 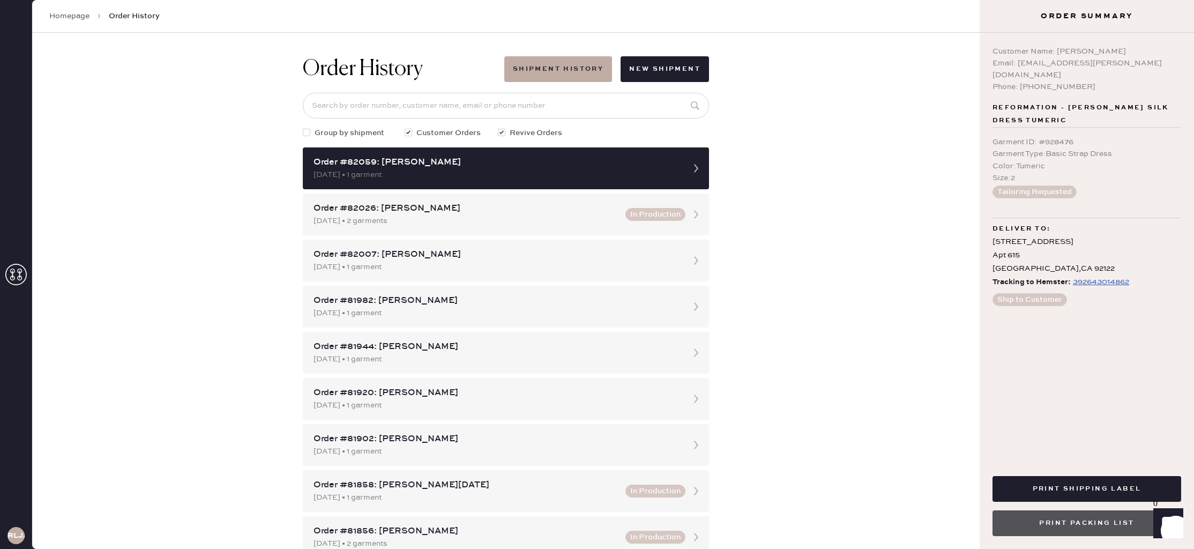 What do you see at coordinates (1087, 523) in the screenshot?
I see `button: Print Packing List` at bounding box center [1087, 523].